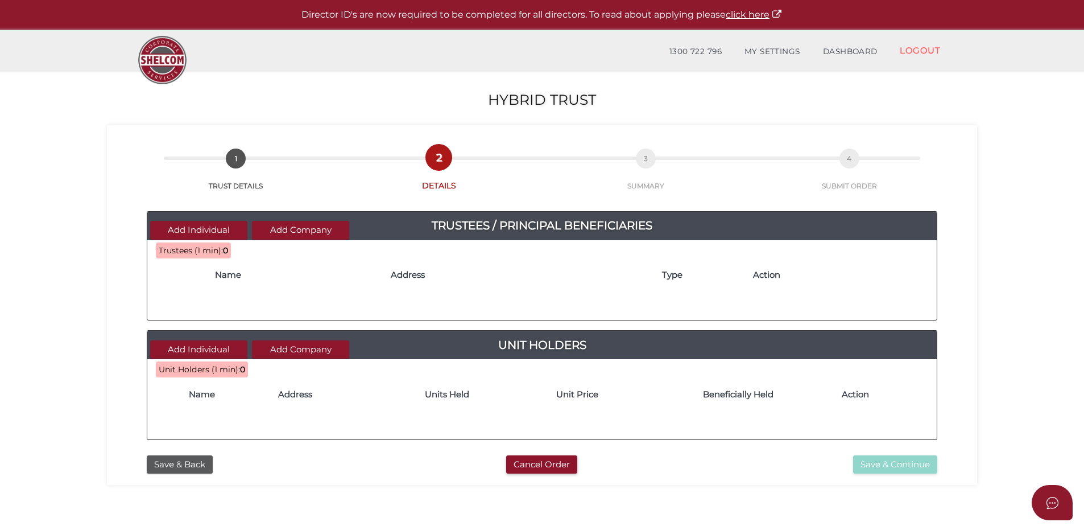  I want to click on span: 2, so click(439, 157).